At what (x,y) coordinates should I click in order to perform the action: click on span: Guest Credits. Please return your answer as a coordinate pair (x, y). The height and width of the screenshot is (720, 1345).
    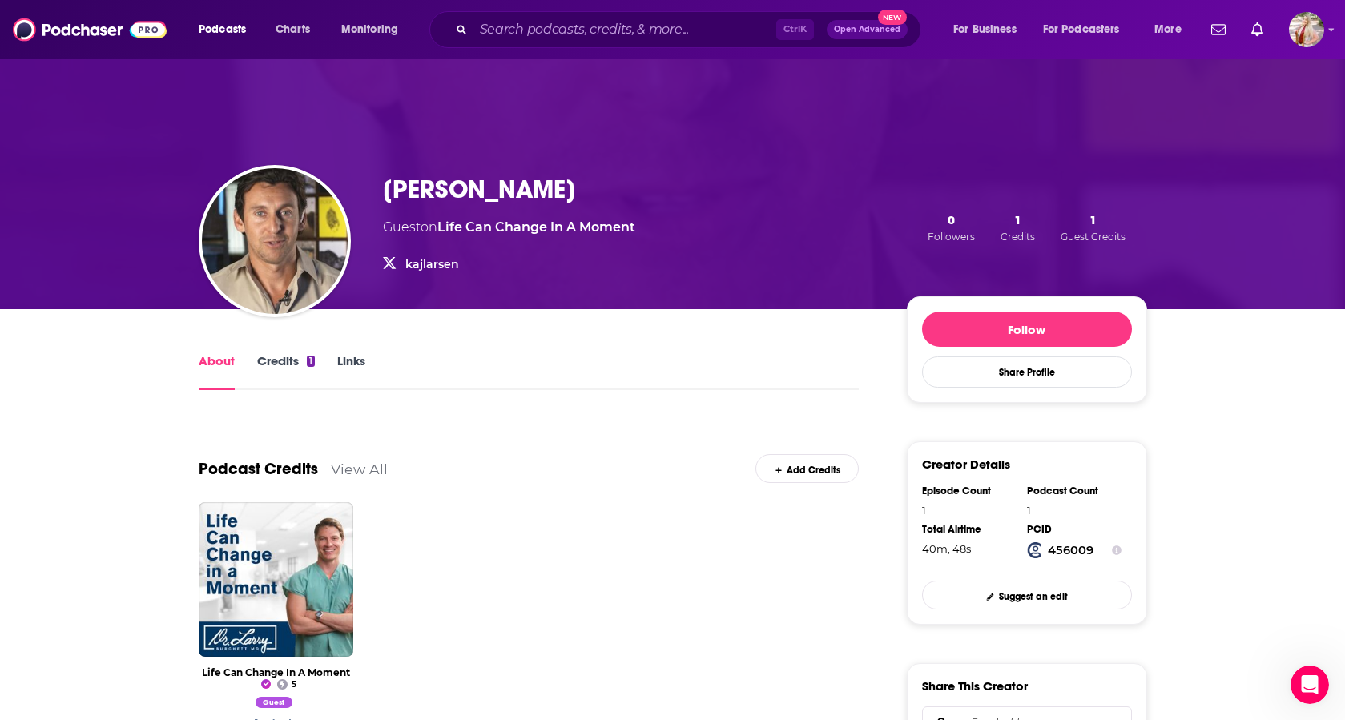
    Looking at the image, I should click on (1092, 236).